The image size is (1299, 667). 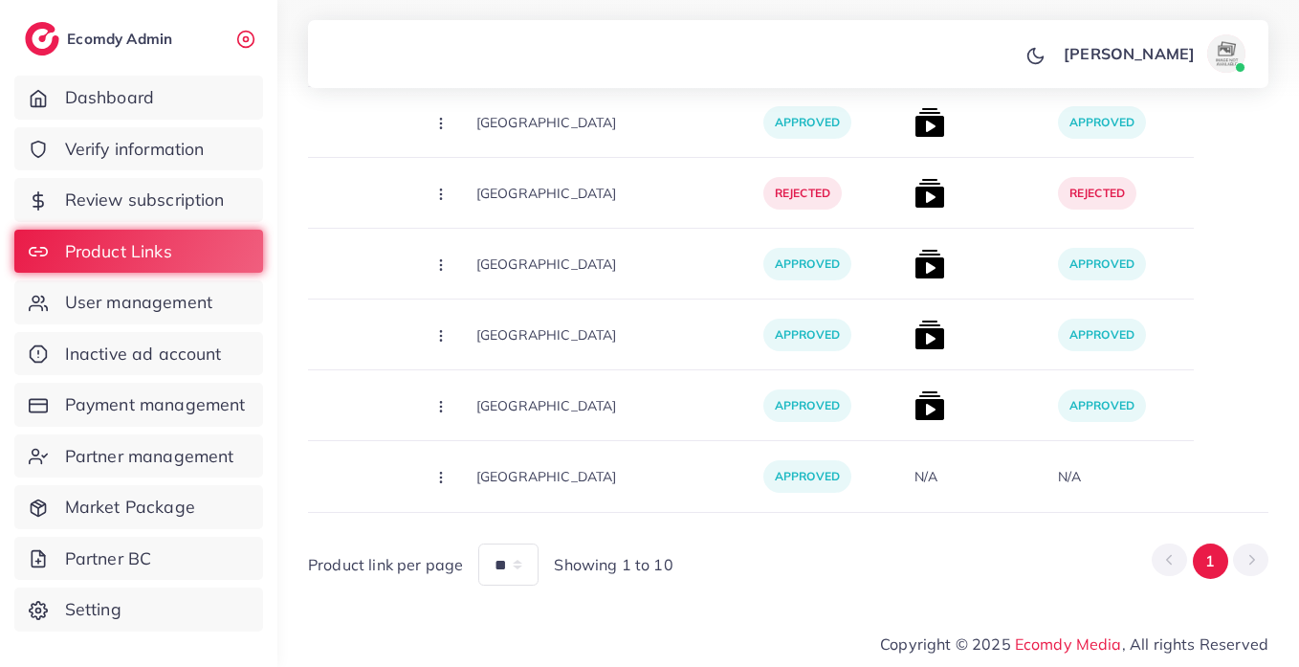 What do you see at coordinates (130, 507) in the screenshot?
I see `span: Market Package` at bounding box center [130, 507].